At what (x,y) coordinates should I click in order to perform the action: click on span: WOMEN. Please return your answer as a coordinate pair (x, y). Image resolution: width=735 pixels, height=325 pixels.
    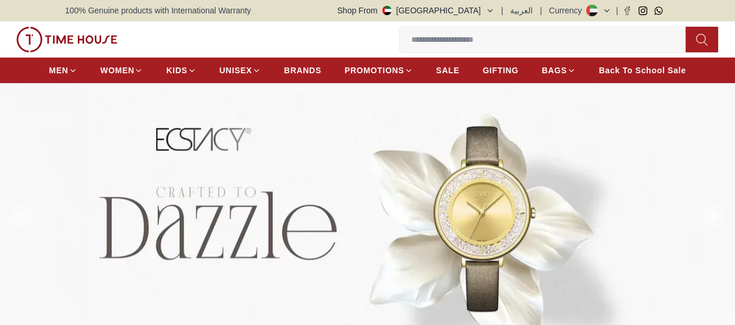
    Looking at the image, I should click on (117, 70).